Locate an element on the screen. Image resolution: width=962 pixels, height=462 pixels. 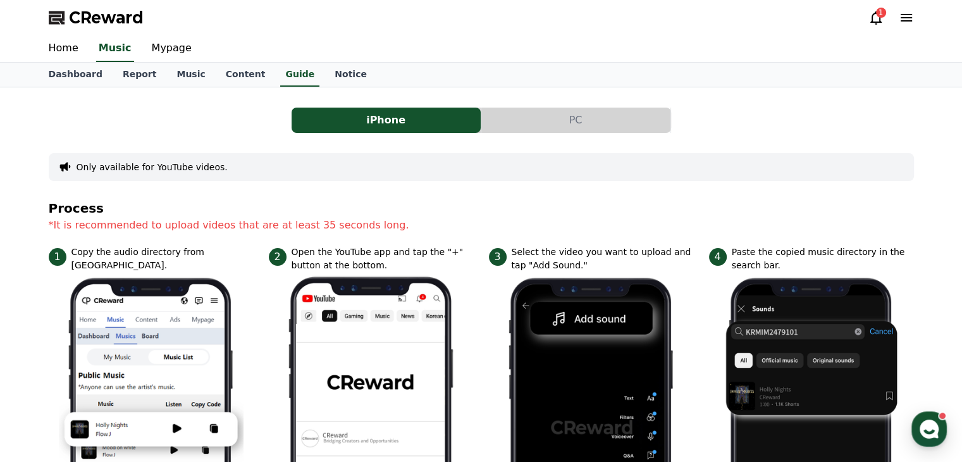
a: Dashboard is located at coordinates (75, 75).